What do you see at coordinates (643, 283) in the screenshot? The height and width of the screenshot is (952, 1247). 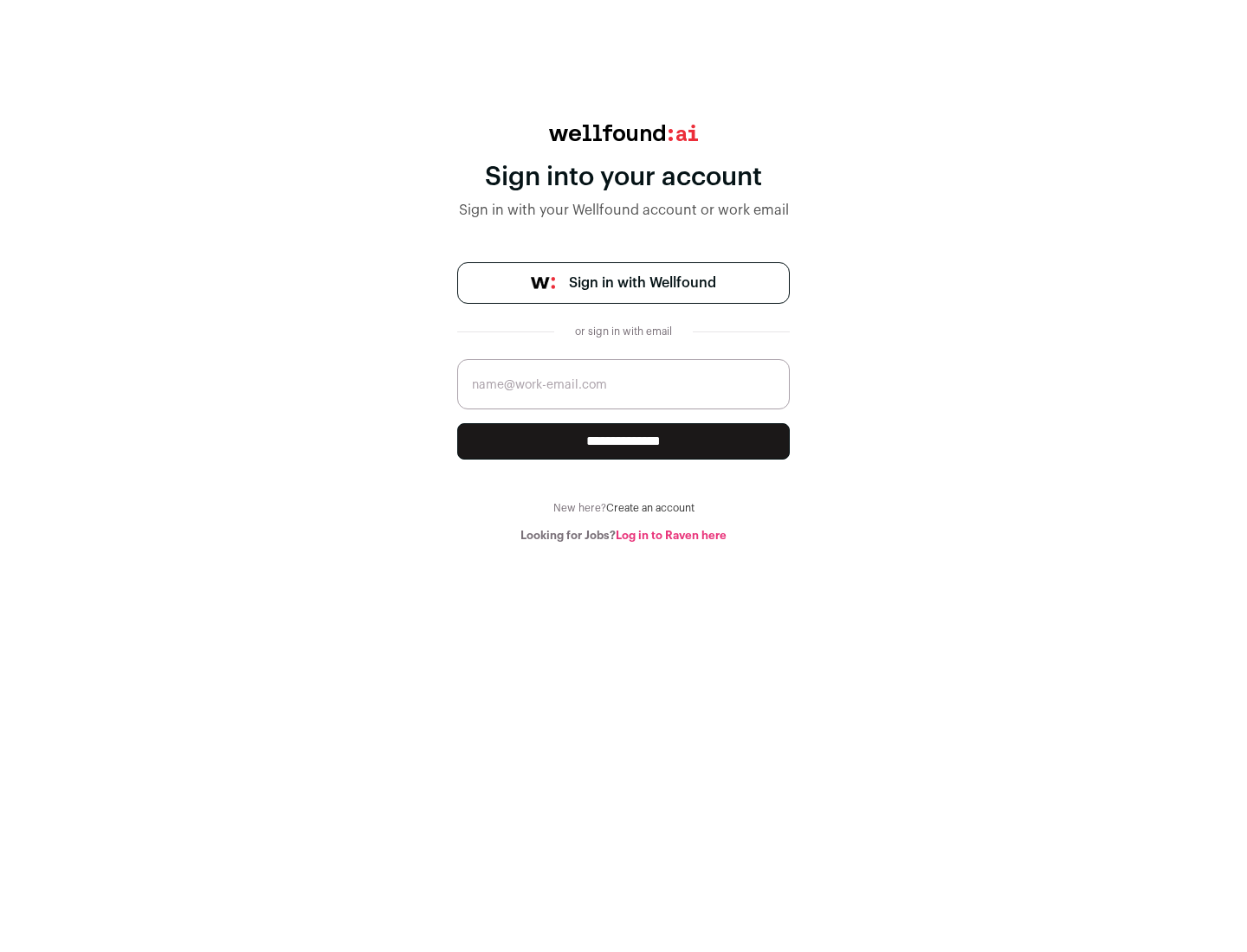 I see `span: Sign in with Wellfound` at bounding box center [643, 283].